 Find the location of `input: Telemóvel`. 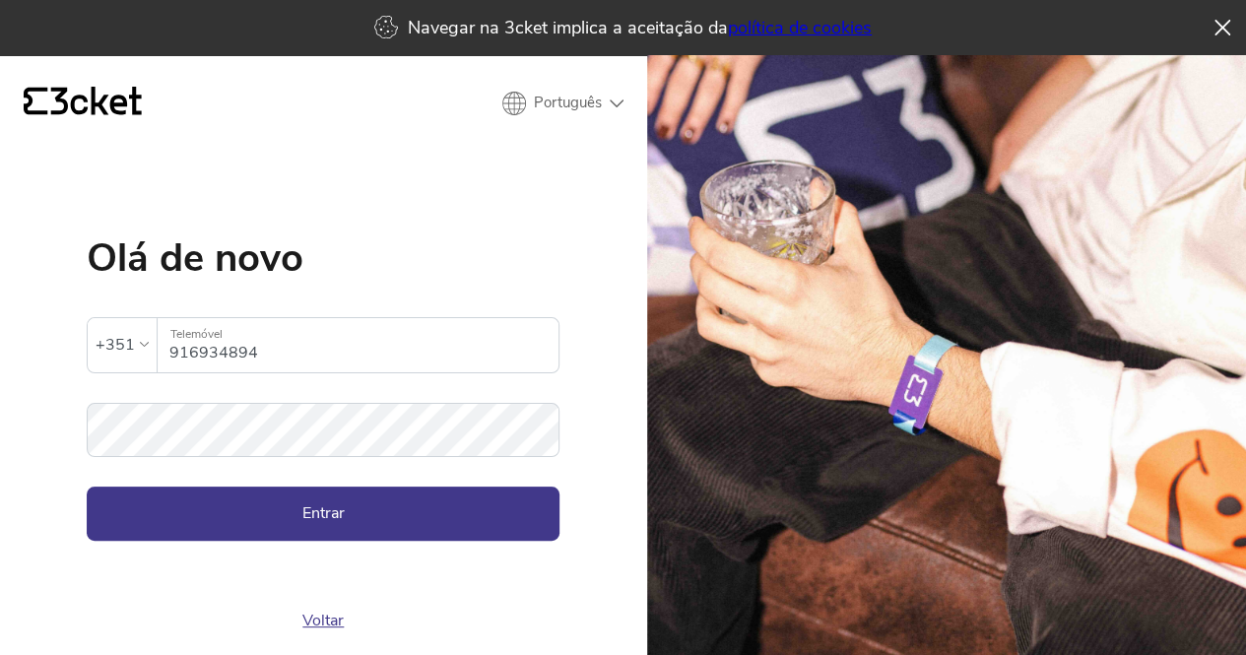

input: Telemóvel is located at coordinates (363, 345).